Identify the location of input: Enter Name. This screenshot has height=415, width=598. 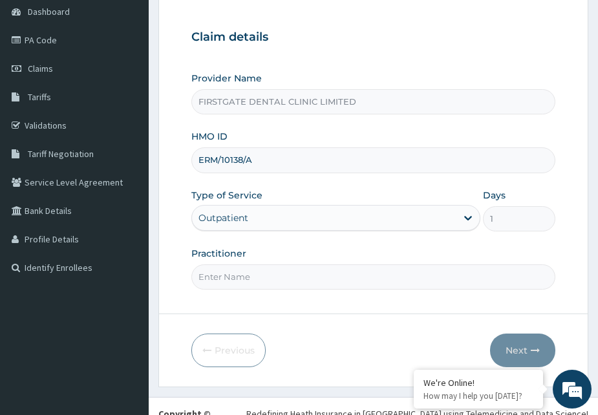
(374, 277).